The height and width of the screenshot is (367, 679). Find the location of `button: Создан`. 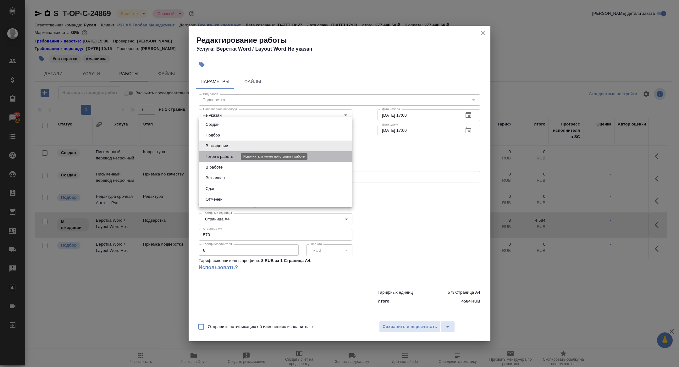

button: Создан is located at coordinates (213, 125).